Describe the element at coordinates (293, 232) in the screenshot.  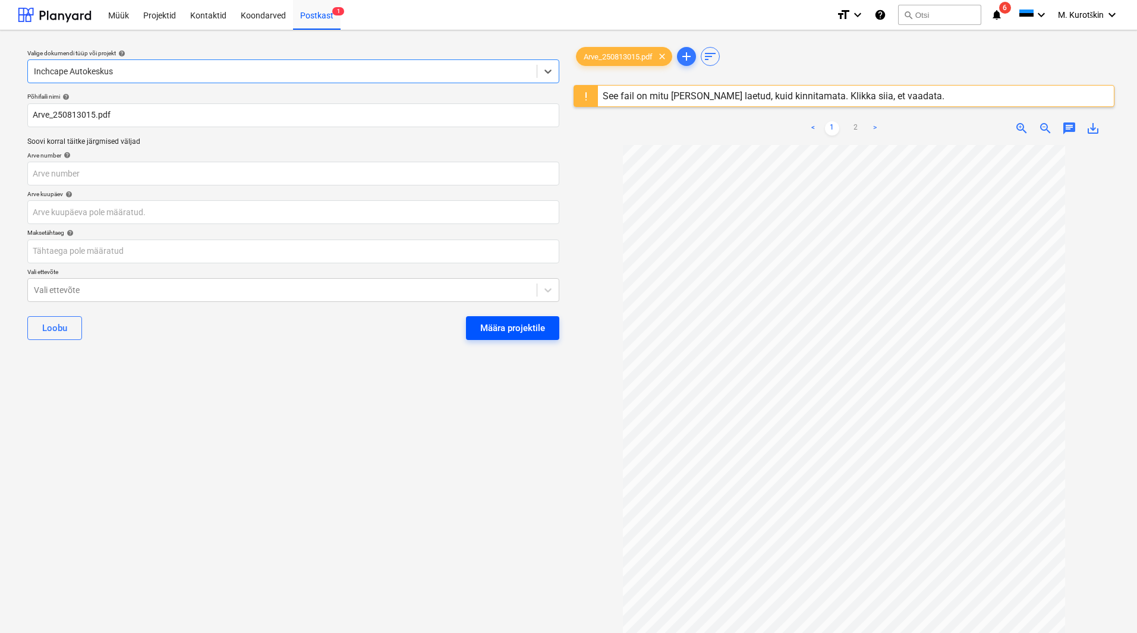
I see `div: Maksetähtaeg` at that location.